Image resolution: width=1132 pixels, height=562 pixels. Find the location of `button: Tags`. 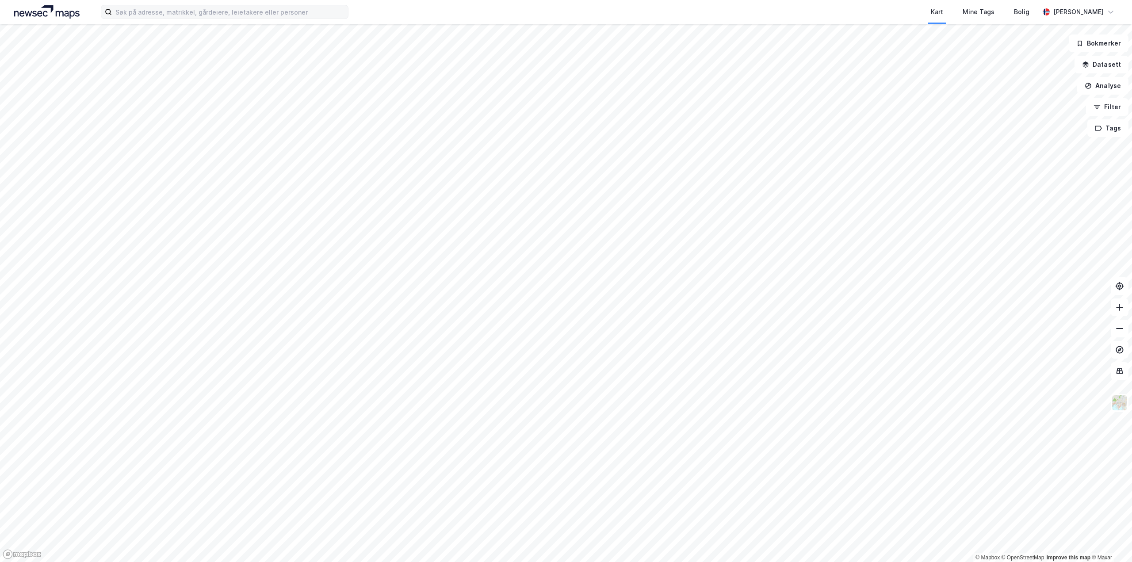

button: Tags is located at coordinates (1107, 128).